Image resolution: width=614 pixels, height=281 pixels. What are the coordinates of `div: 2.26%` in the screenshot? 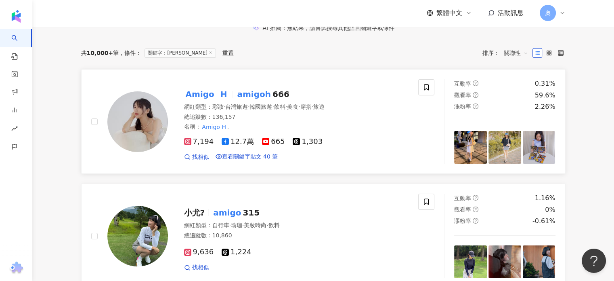 It's located at (545, 107).